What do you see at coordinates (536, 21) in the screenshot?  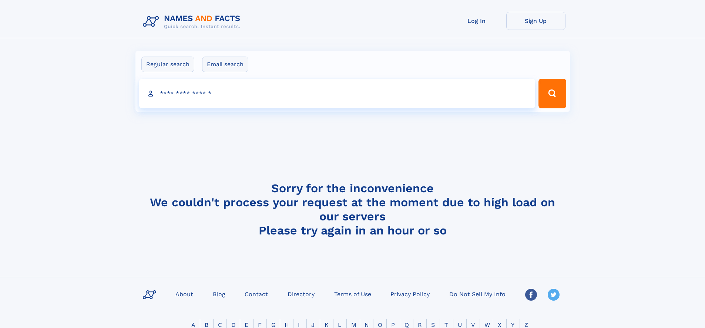 I see `a: Sign Up` at bounding box center [536, 21].